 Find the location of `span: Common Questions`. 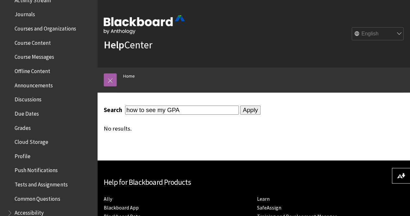

span: Common Questions is located at coordinates (37, 197).